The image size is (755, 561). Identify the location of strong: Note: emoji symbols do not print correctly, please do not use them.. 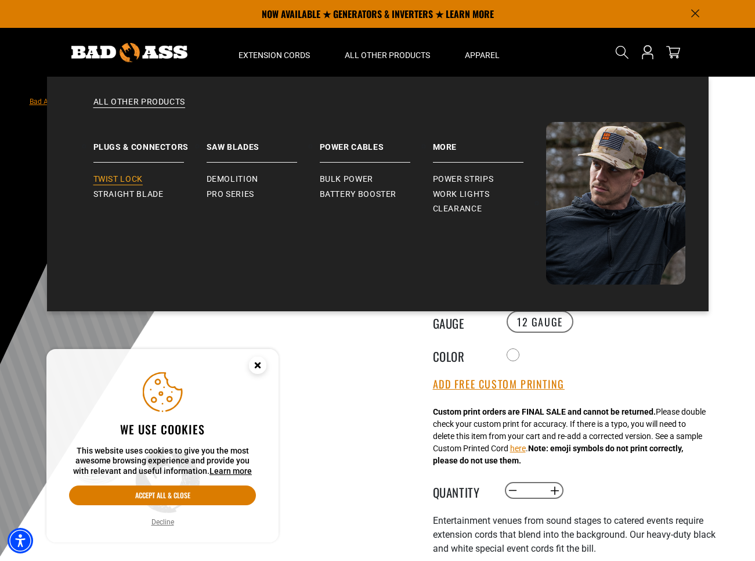
(558, 454).